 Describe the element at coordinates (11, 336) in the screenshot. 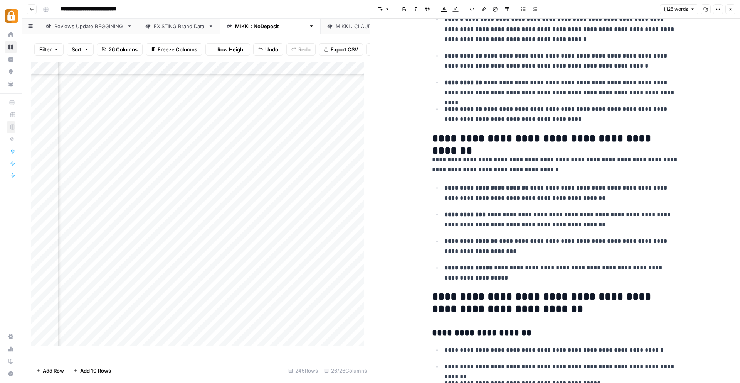

I see `a: Settings` at that location.